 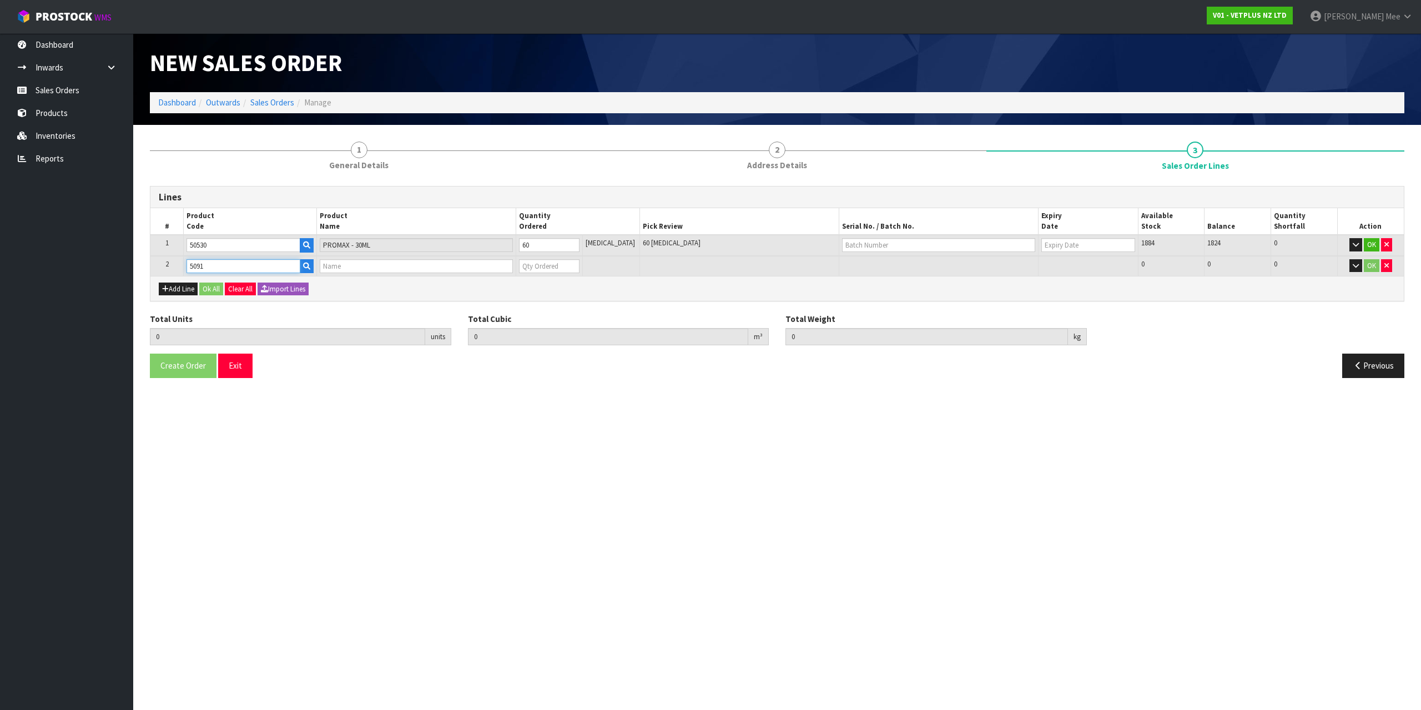 I want to click on input: Total Cubic, so click(x=609, y=336).